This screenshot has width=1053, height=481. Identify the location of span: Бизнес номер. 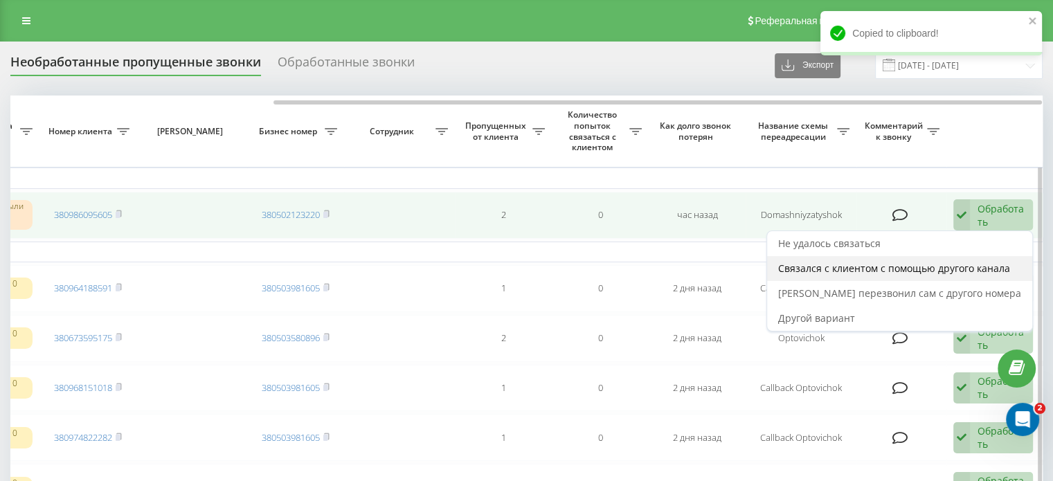
(289, 132).